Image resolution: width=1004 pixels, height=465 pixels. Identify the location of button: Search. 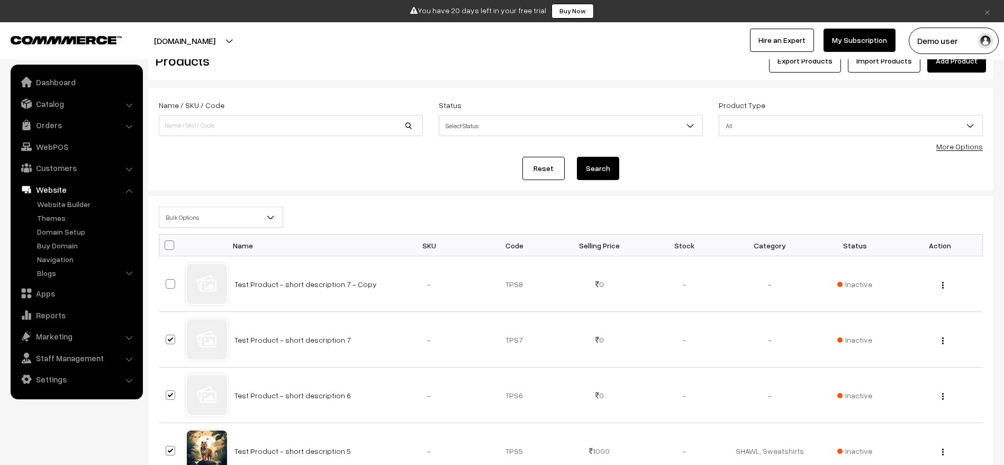
(598, 168).